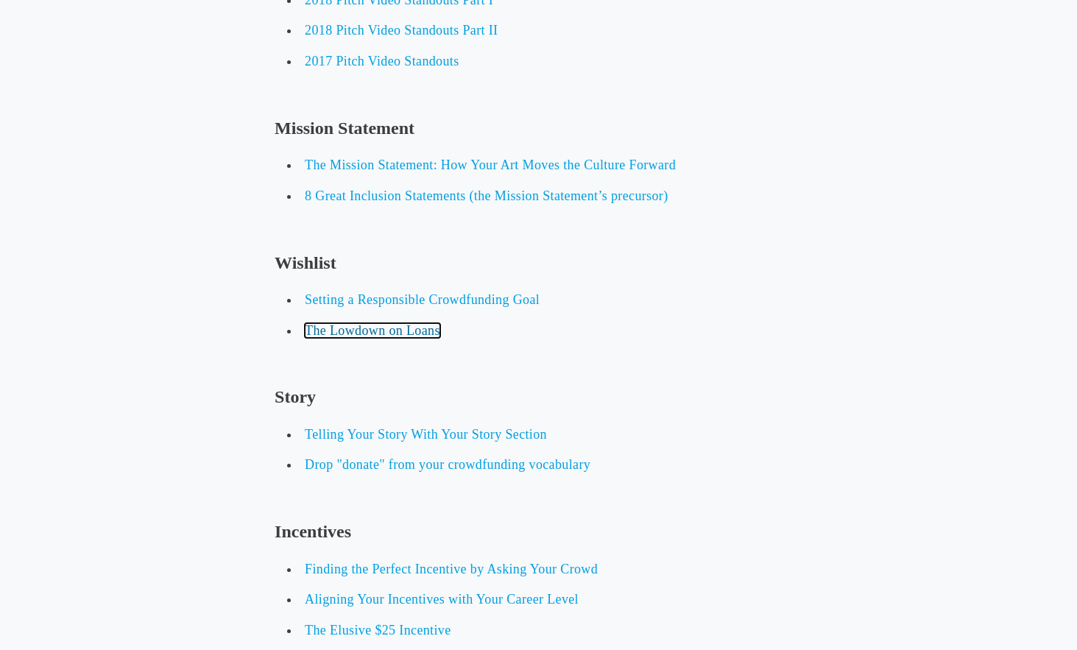 Image resolution: width=1077 pixels, height=650 pixels. I want to click on span: 2018 Pitch Video Standouts Part II, so click(401, 30).